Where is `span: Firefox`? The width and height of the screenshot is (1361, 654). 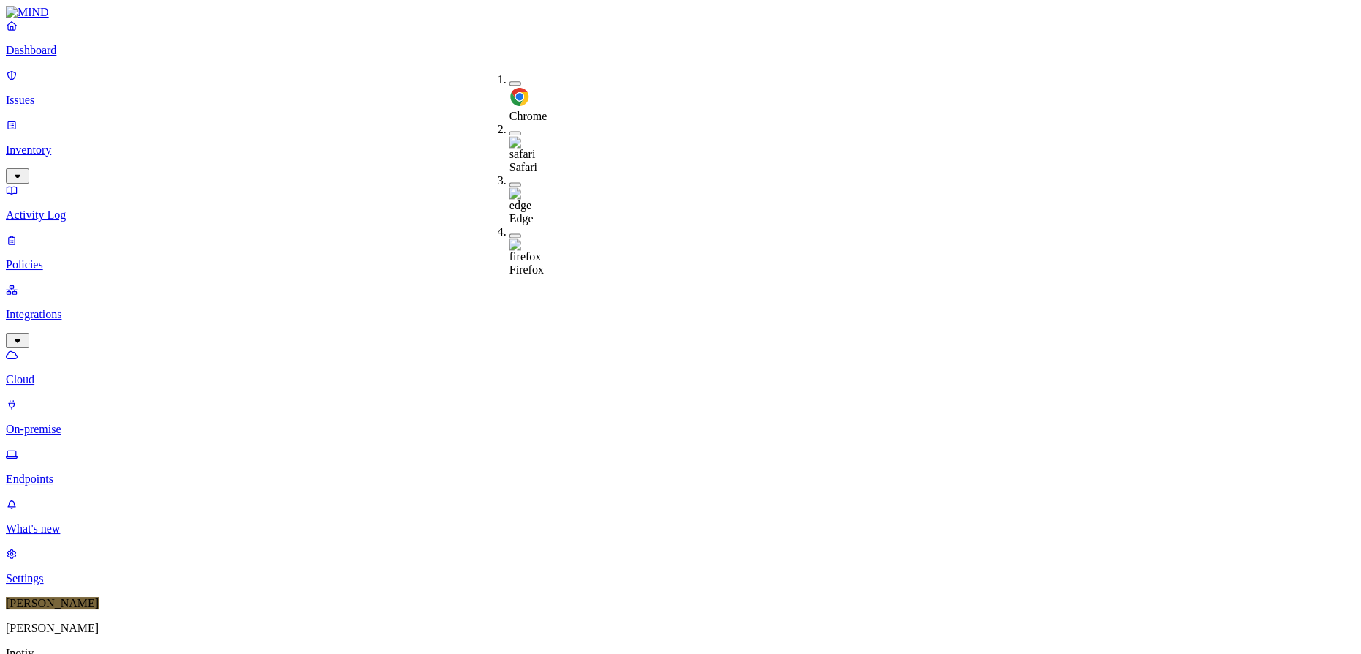 span: Firefox is located at coordinates (526, 269).